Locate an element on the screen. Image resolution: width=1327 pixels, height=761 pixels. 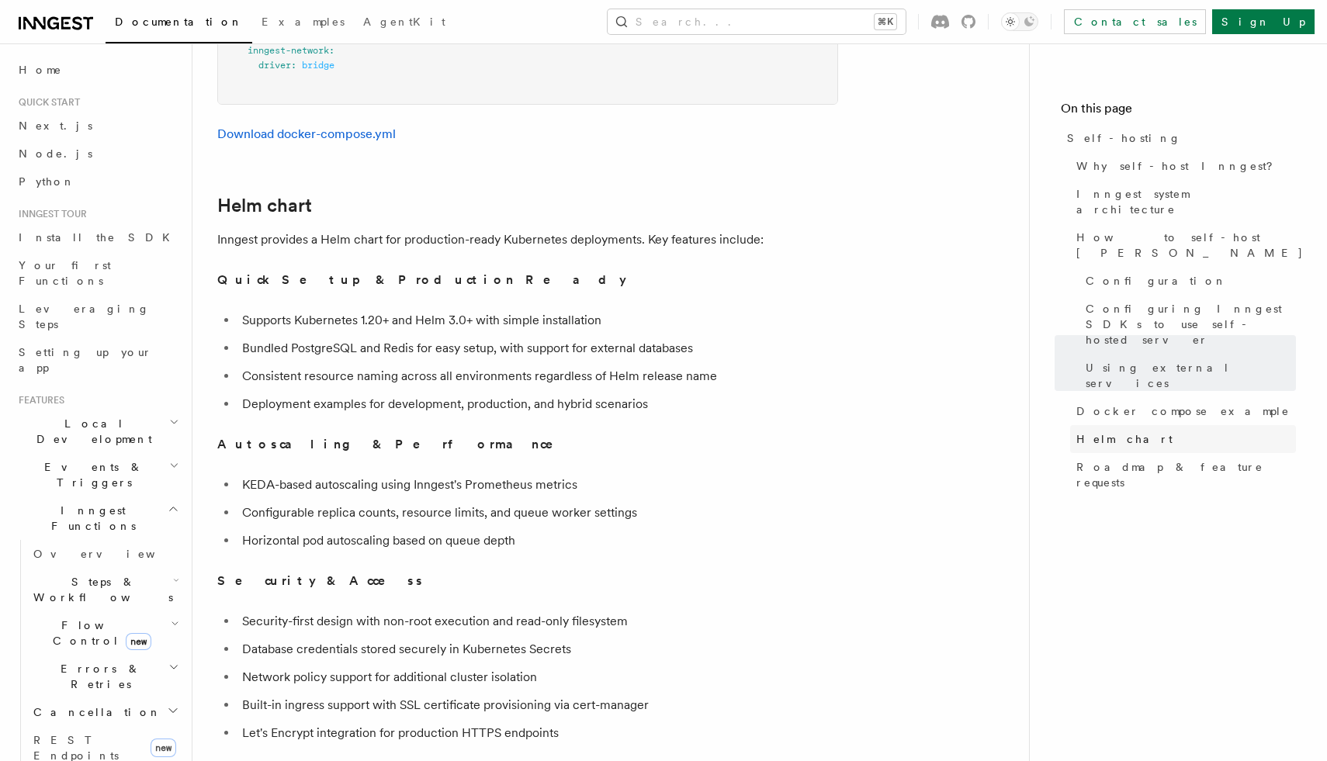
a: AgentKit is located at coordinates (404, 23).